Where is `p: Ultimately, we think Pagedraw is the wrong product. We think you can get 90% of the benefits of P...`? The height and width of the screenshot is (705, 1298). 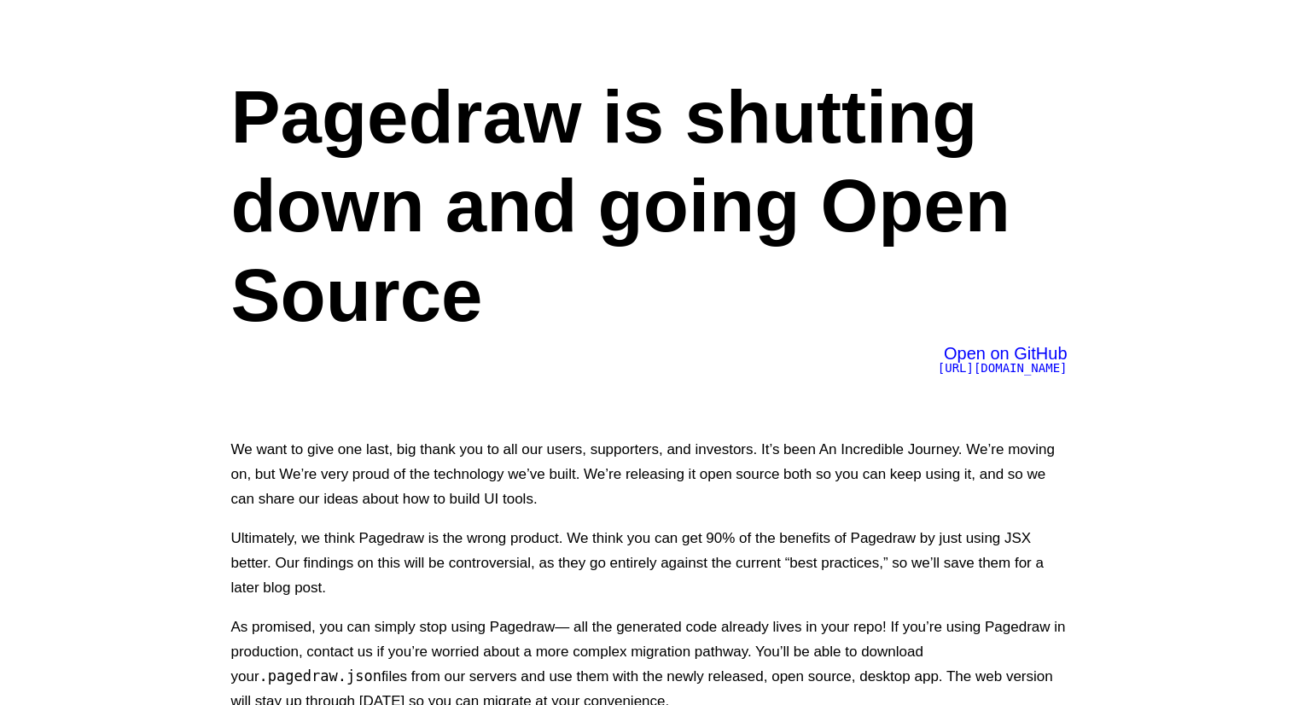 p: Ultimately, we think Pagedraw is the wrong product. We think you can get 90% of the benefits of P... is located at coordinates (649, 562).